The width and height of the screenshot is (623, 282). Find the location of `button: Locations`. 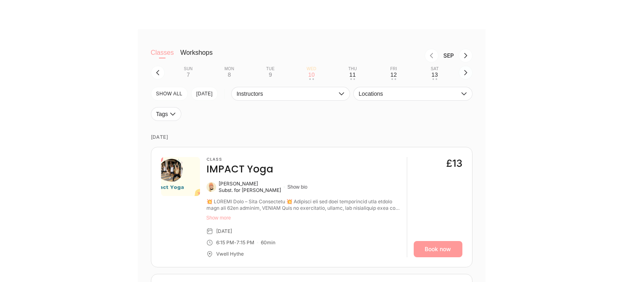

button: Locations is located at coordinates (412, 94).